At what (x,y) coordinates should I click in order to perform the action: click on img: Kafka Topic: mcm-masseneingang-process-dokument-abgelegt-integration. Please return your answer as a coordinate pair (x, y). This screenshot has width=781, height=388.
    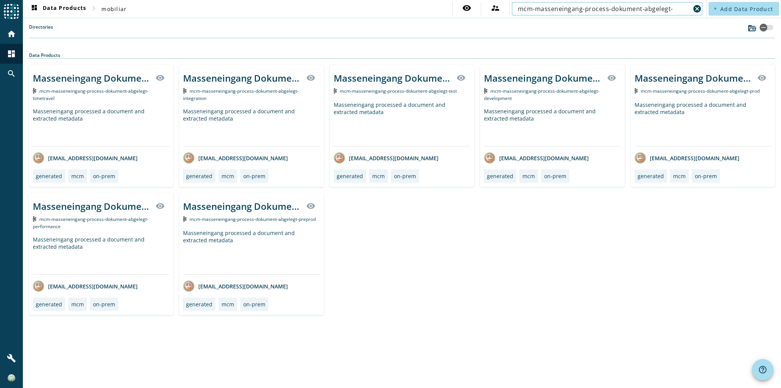
    Looking at the image, I should click on (185, 91).